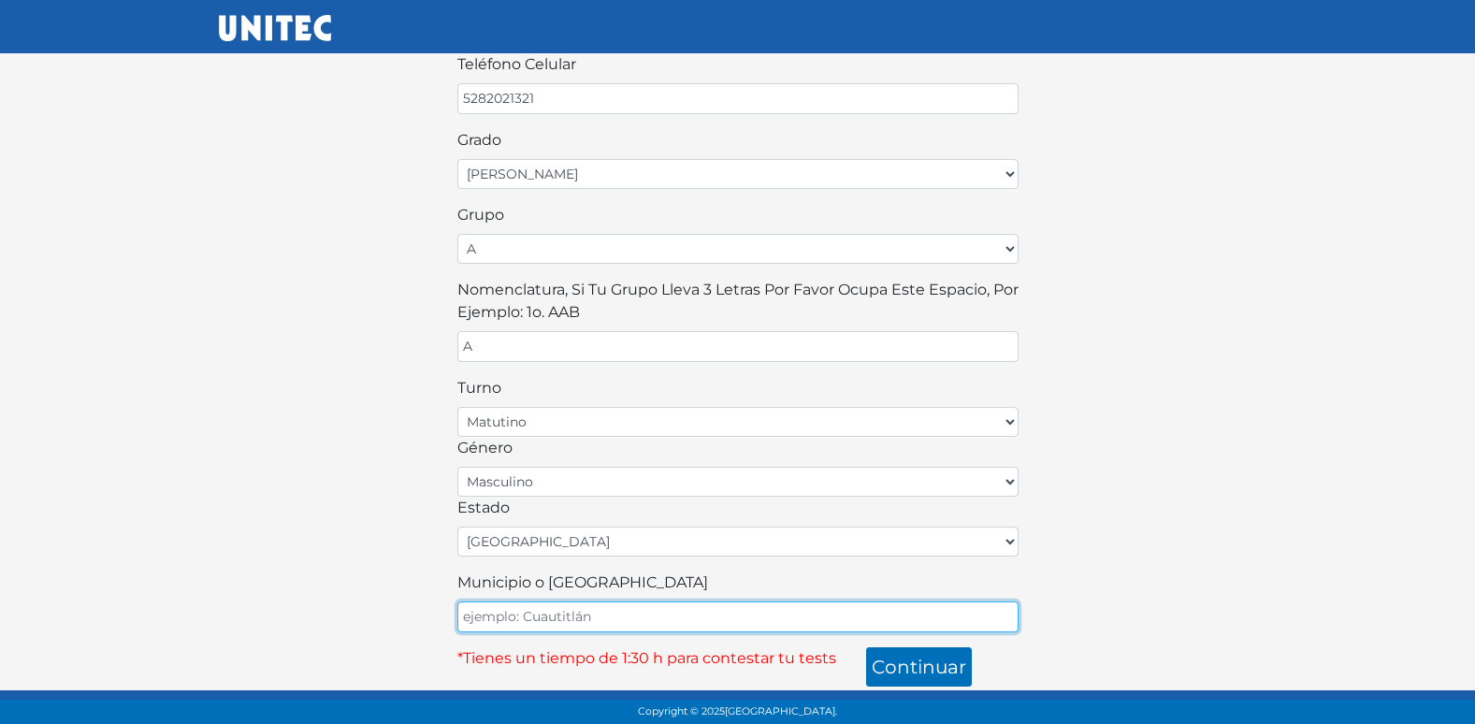 This screenshot has width=1475, height=724. What do you see at coordinates (481, 215) in the screenshot?
I see `label: Grupo` at bounding box center [481, 215].